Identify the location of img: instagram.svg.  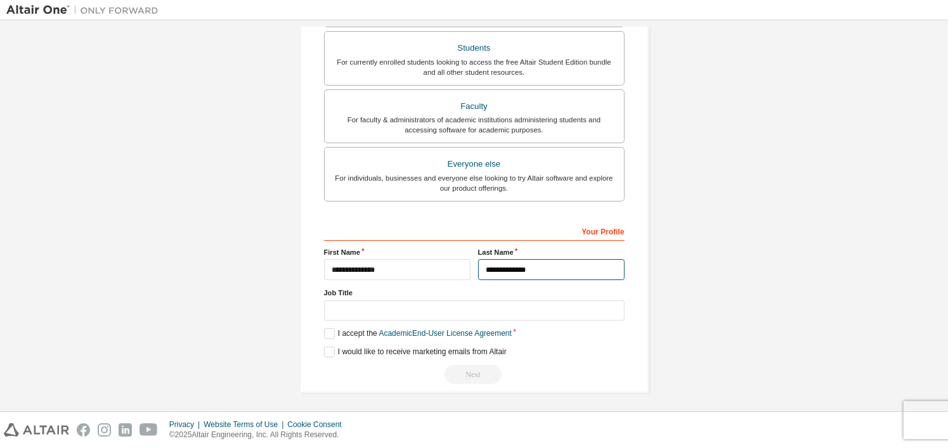
(104, 430).